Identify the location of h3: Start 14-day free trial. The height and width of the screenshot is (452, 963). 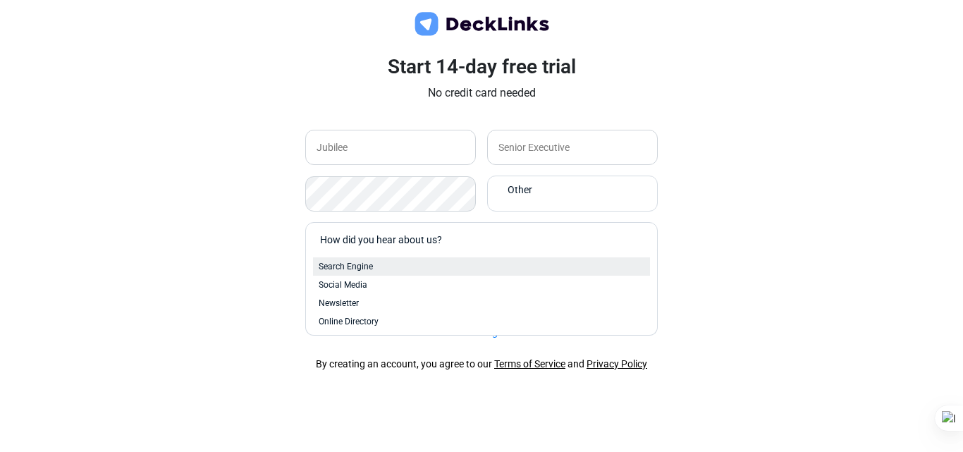
(482, 67).